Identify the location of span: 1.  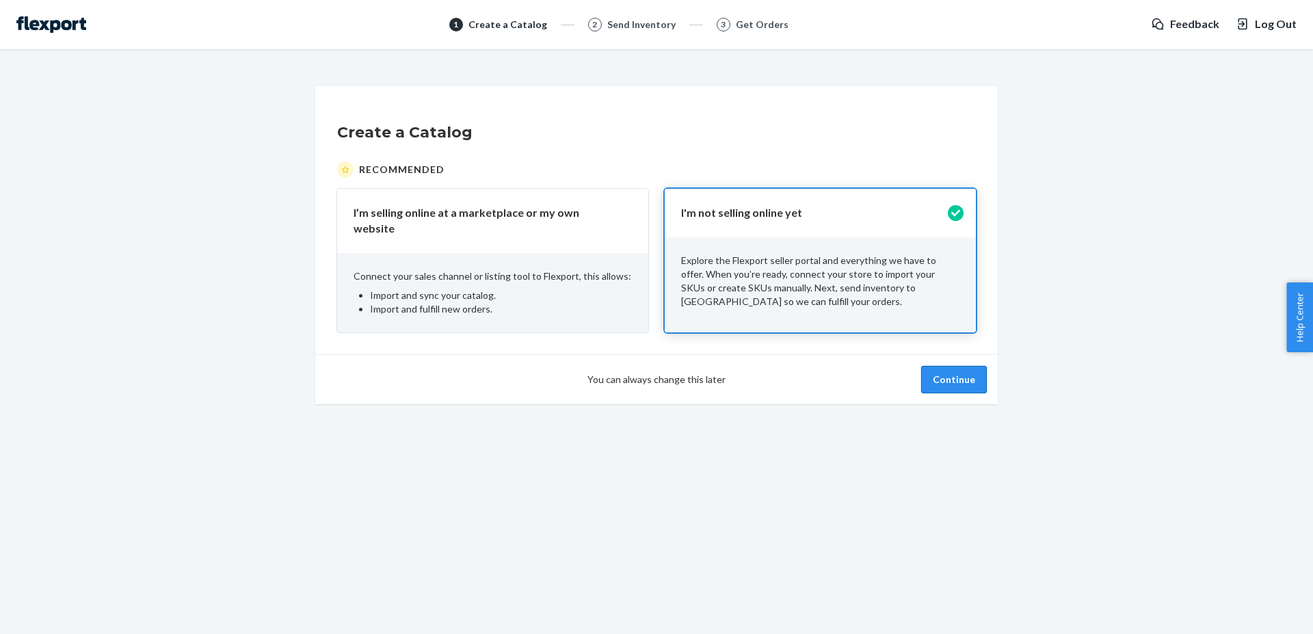
(455, 24).